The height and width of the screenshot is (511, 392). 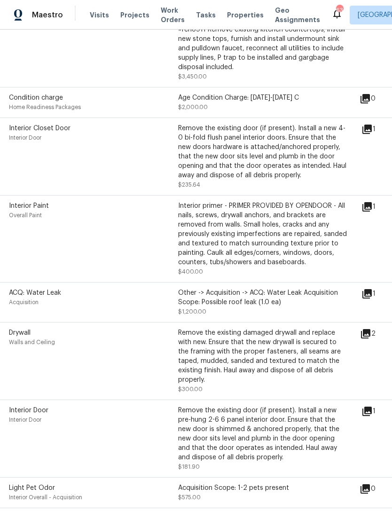 What do you see at coordinates (40, 128) in the screenshot?
I see `span: Interior Closet Door` at bounding box center [40, 128].